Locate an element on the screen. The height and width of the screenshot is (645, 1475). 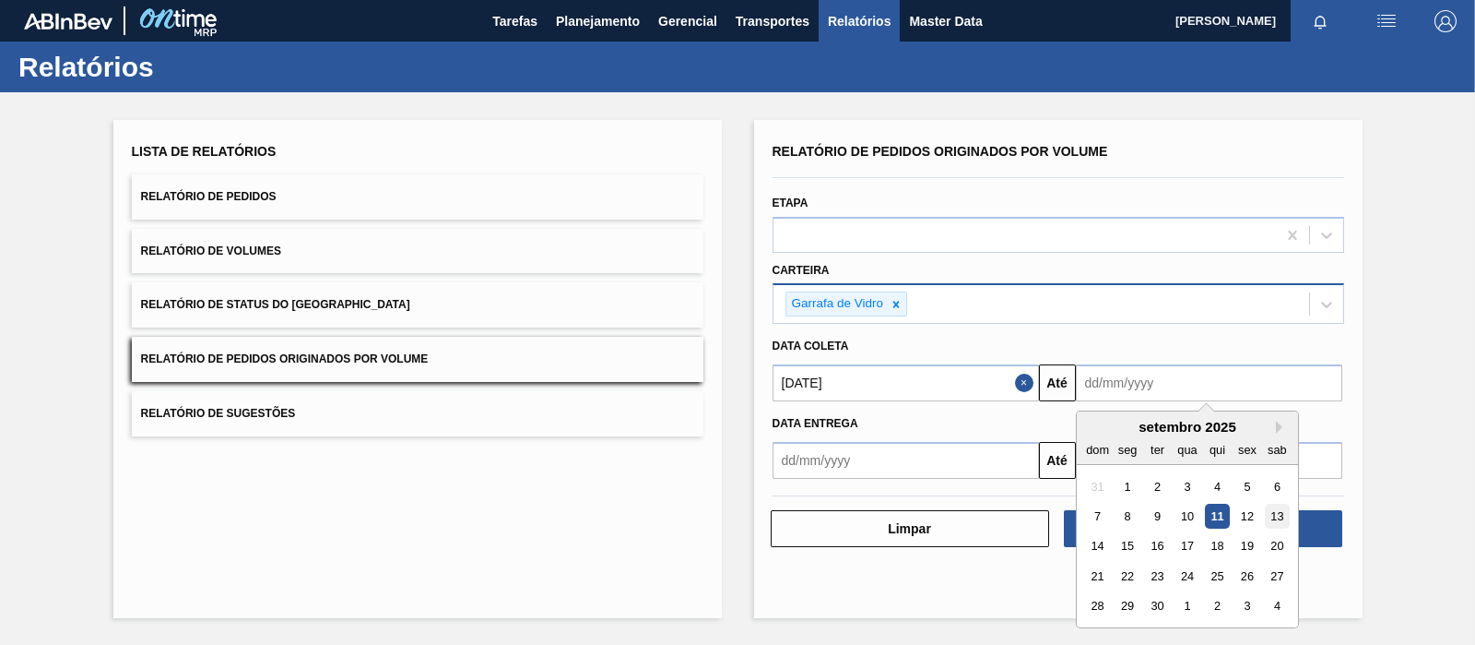
button: Download is located at coordinates (1203, 528).